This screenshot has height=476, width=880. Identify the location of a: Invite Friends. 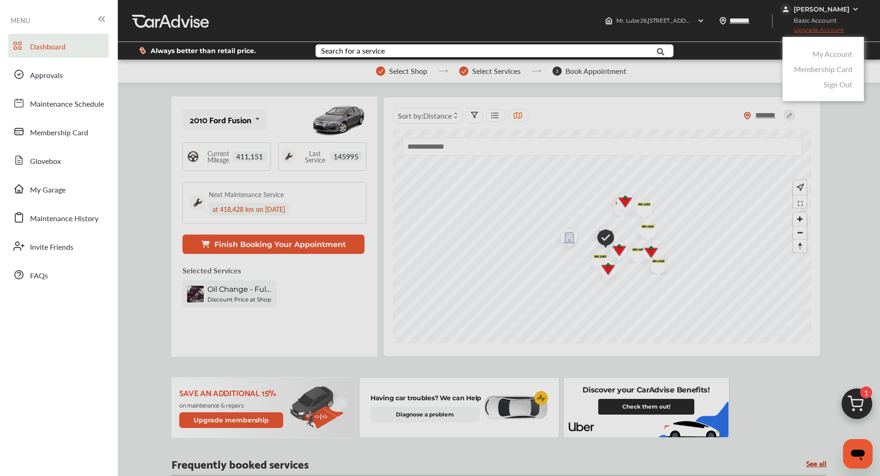
(58, 246).